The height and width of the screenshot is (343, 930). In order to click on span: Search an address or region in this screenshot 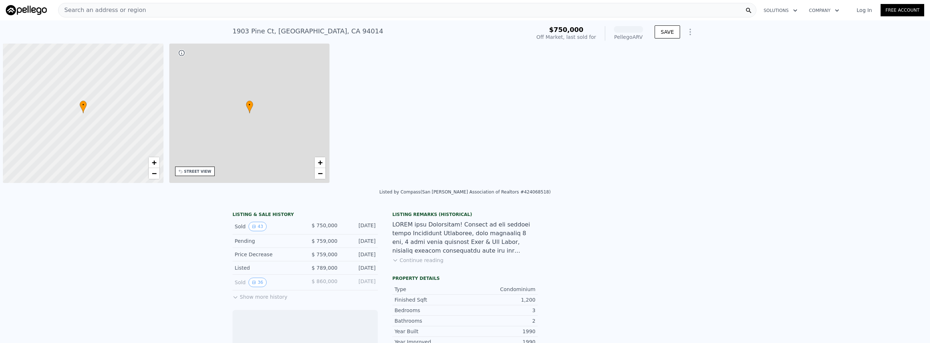, I will do `click(102, 10)`.